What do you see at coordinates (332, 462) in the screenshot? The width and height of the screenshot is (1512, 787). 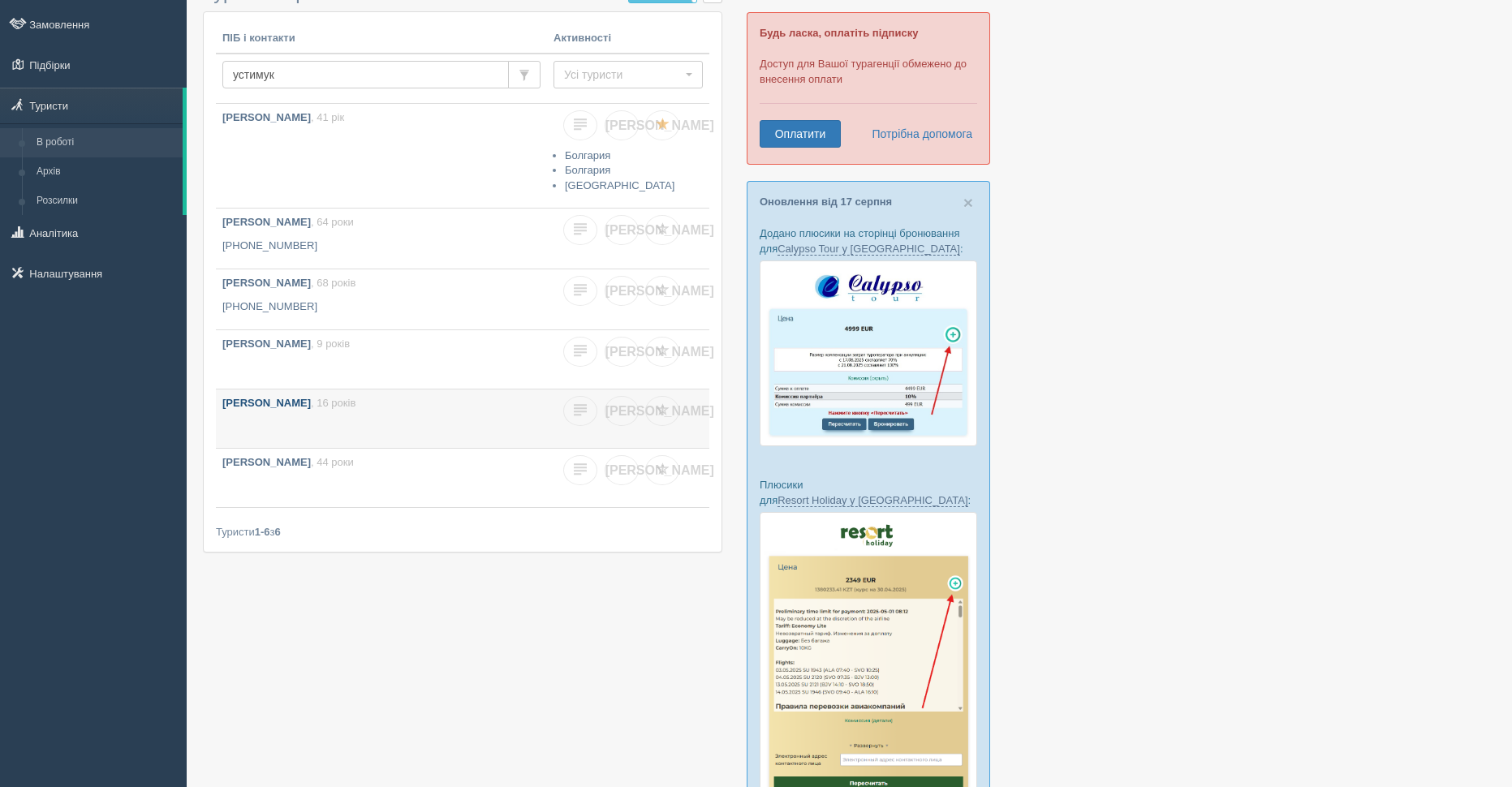 I see `span: , 44 роки` at bounding box center [332, 462].